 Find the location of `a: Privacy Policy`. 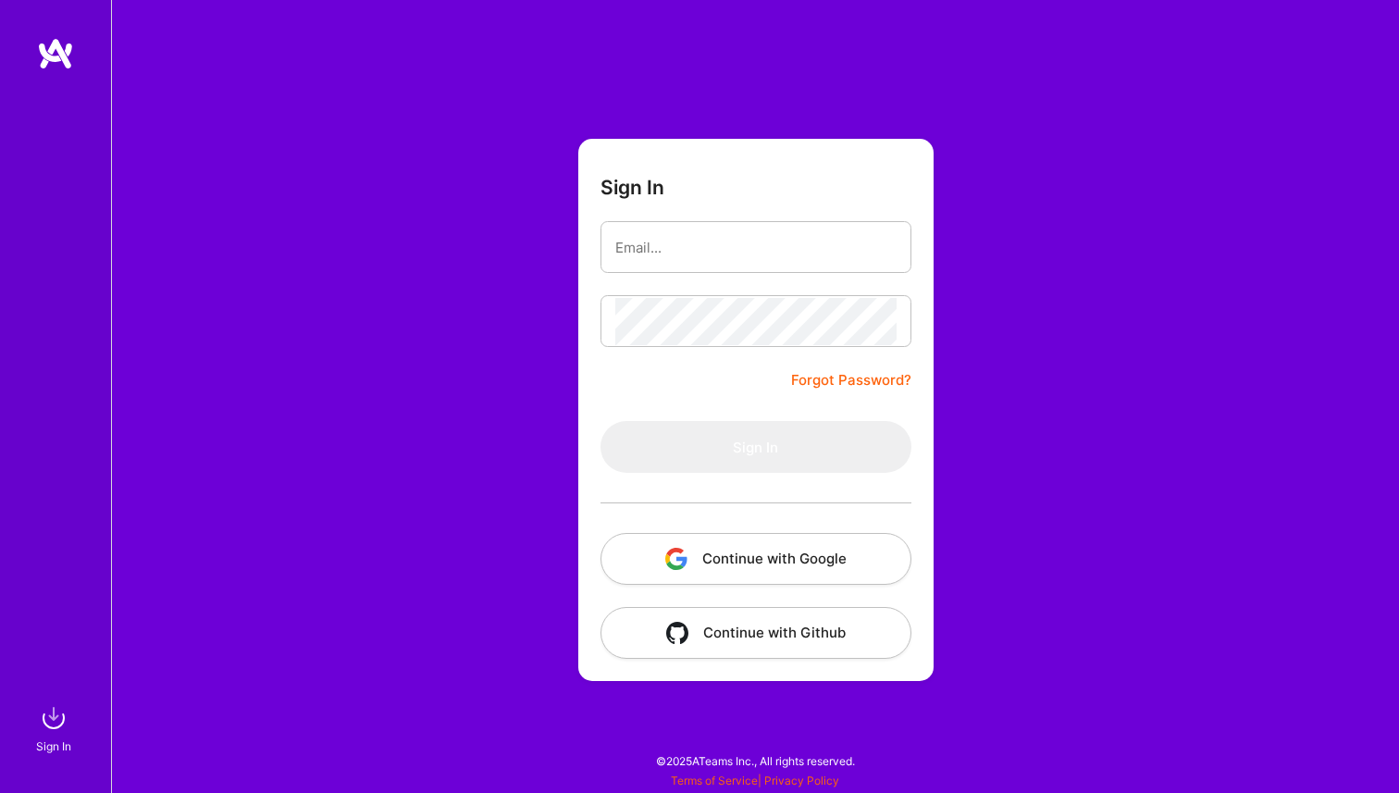

a: Privacy Policy is located at coordinates (801, 780).